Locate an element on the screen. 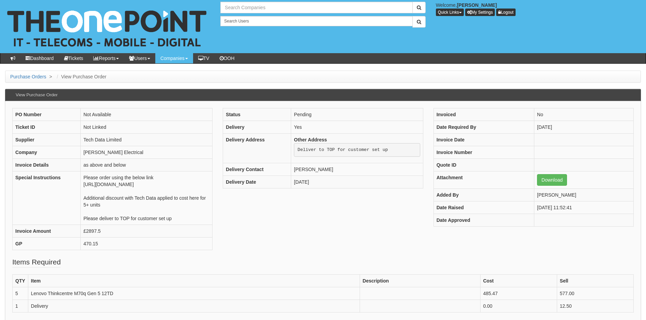 This screenshot has height=320, width=646. th: Sell is located at coordinates (595, 281).